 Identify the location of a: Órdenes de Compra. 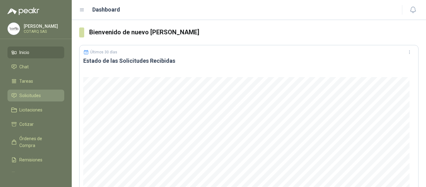
(36, 142).